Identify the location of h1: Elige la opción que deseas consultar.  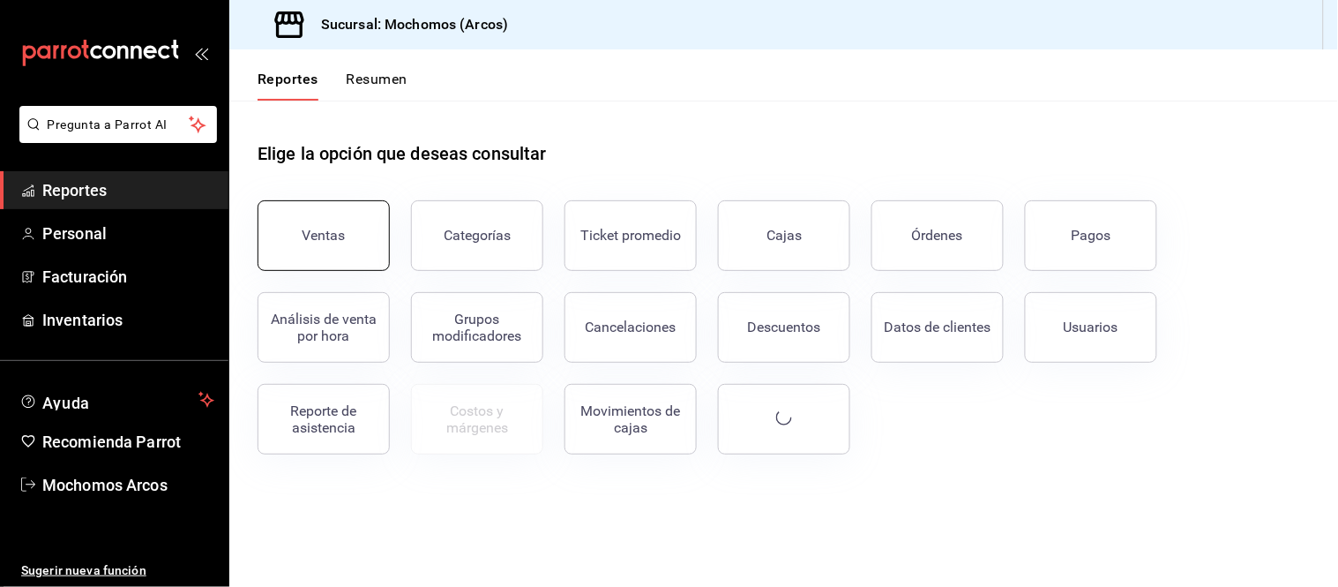
(402, 154).